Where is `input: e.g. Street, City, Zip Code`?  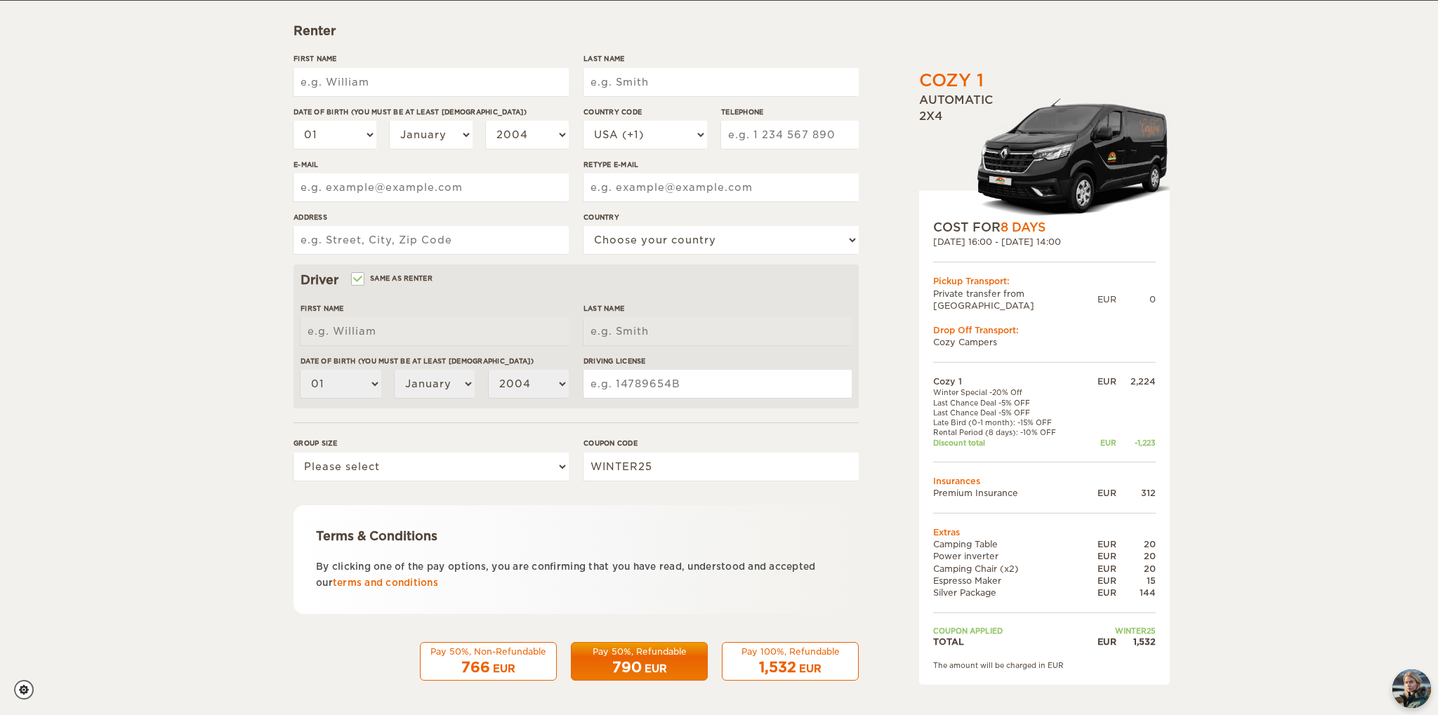
input: e.g. Street, City, Zip Code is located at coordinates (431, 240).